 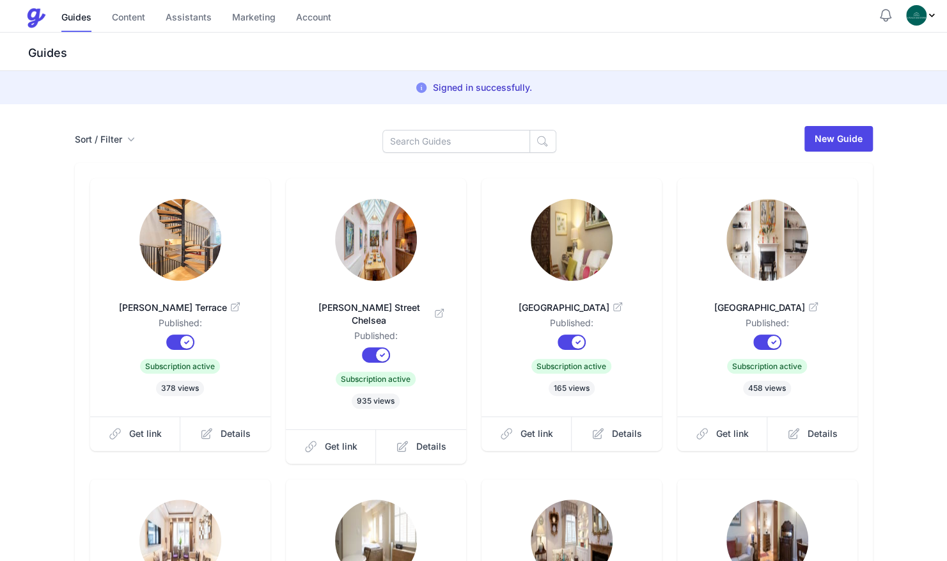 What do you see at coordinates (917, 15) in the screenshot?
I see `img: oovs19i4we9w73xo0bfpgswpi0cd` at bounding box center [917, 15].